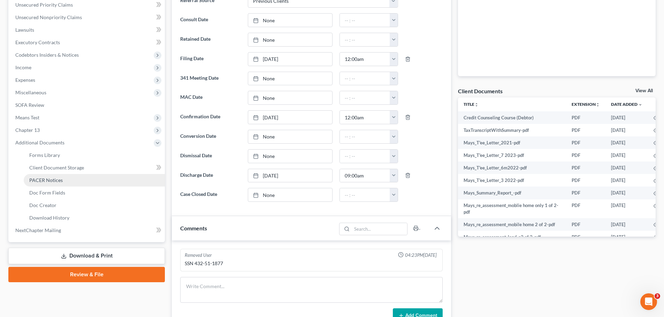 The width and height of the screenshot is (664, 317). I want to click on span: Unsecured Priority Claims, so click(44, 5).